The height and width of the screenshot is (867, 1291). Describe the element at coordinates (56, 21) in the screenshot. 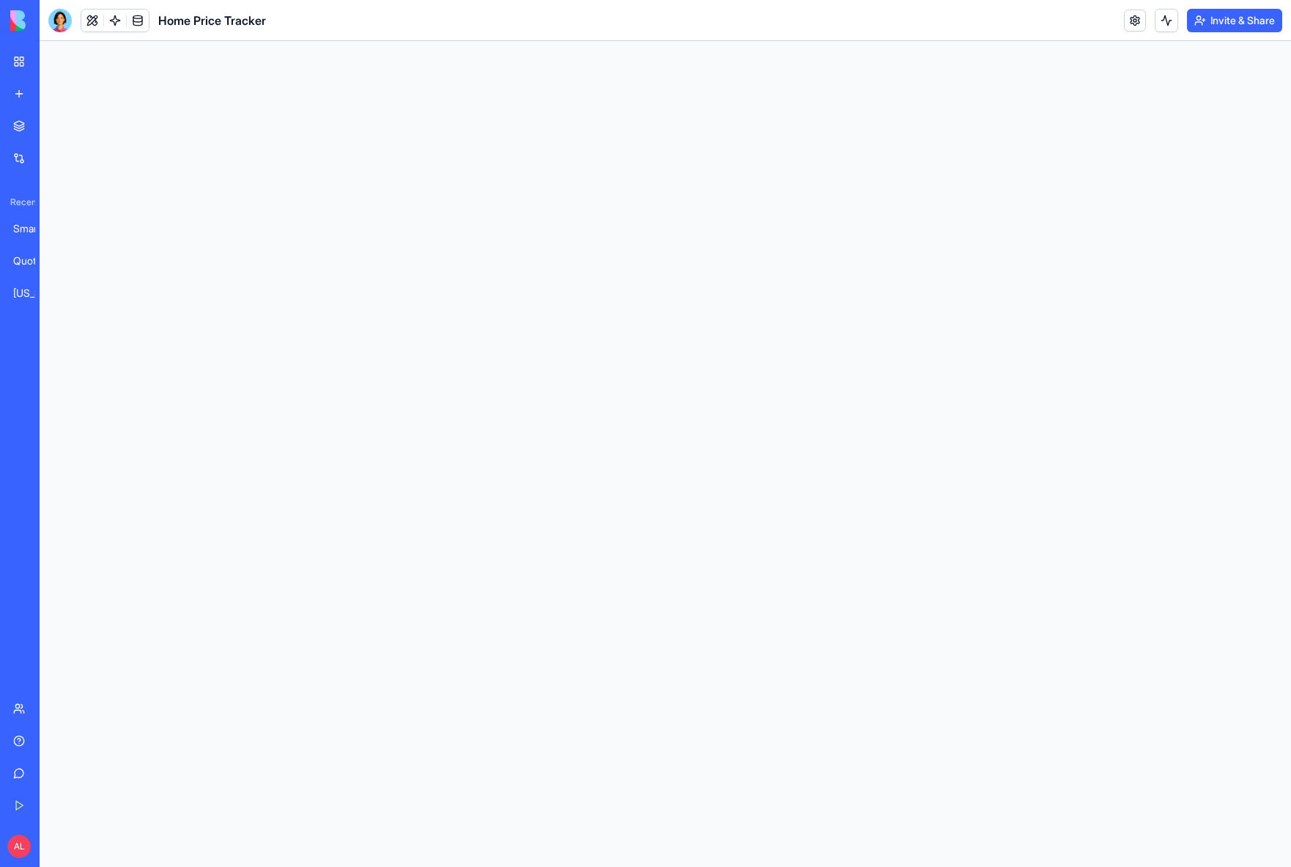

I see `img: logo` at that location.